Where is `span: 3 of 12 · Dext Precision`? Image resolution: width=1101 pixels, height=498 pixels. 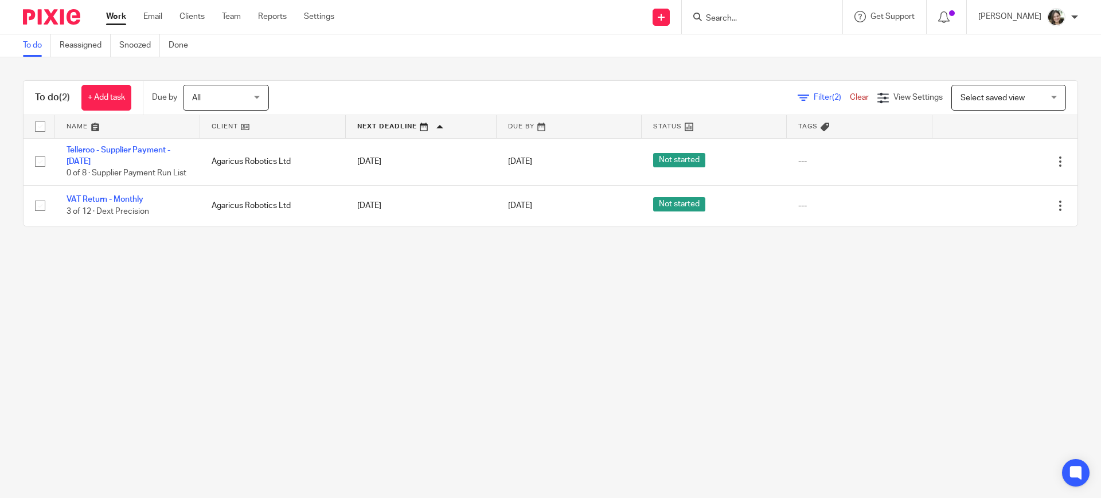 span: 3 of 12 · Dext Precision is located at coordinates (108, 212).